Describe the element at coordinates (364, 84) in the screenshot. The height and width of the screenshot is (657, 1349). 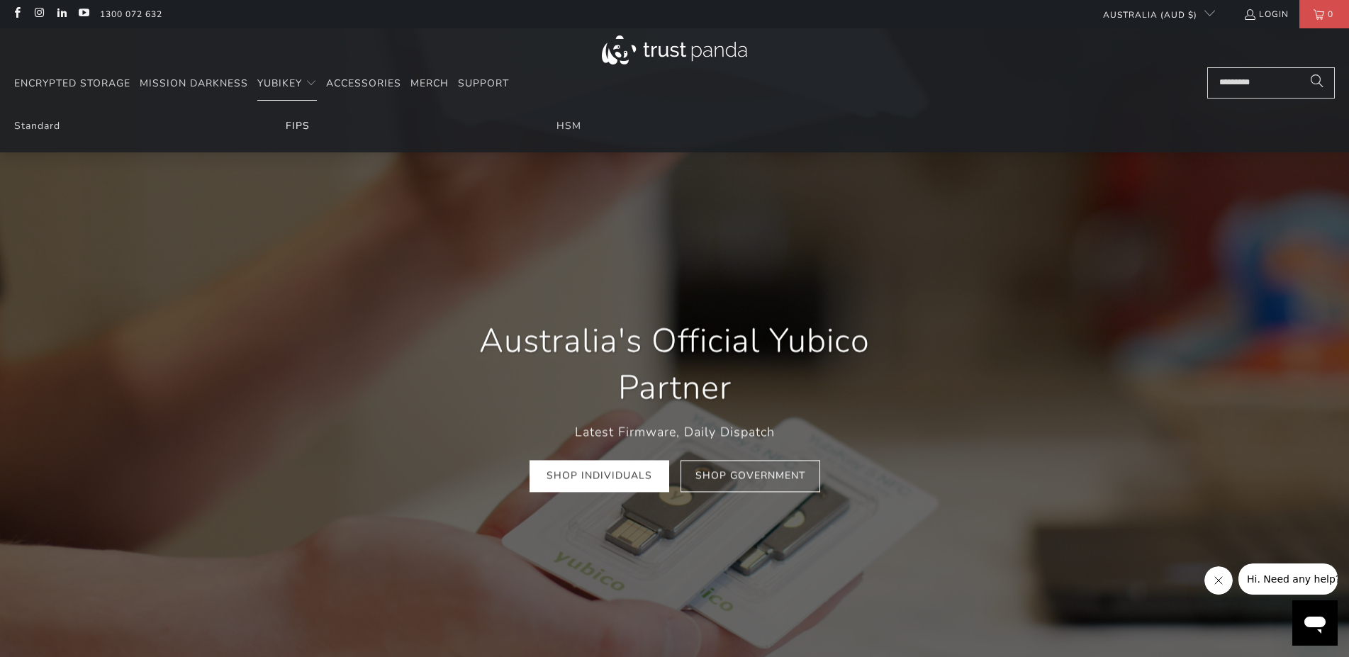
I see `a: Accessories` at that location.